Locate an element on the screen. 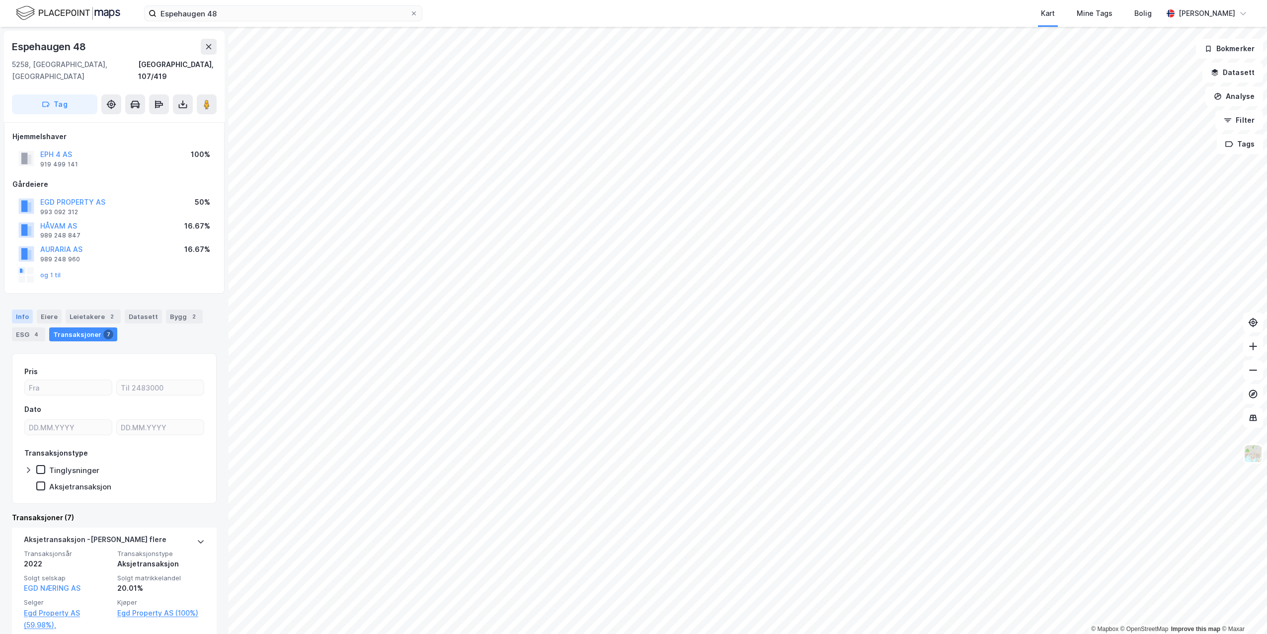 The image size is (1267, 634). div: 993 092 312 is located at coordinates (59, 212).